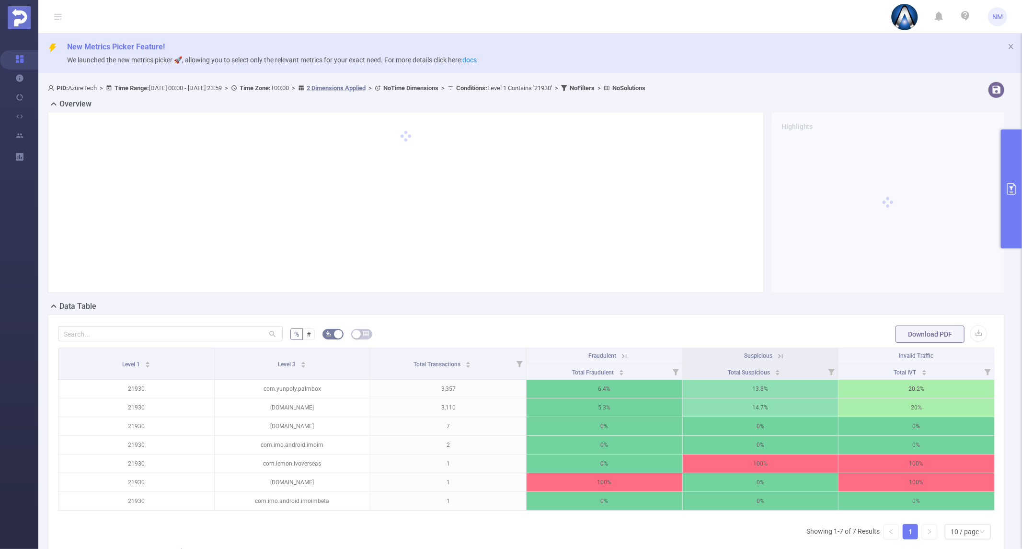  I want to click on li: 1, so click(911, 532).